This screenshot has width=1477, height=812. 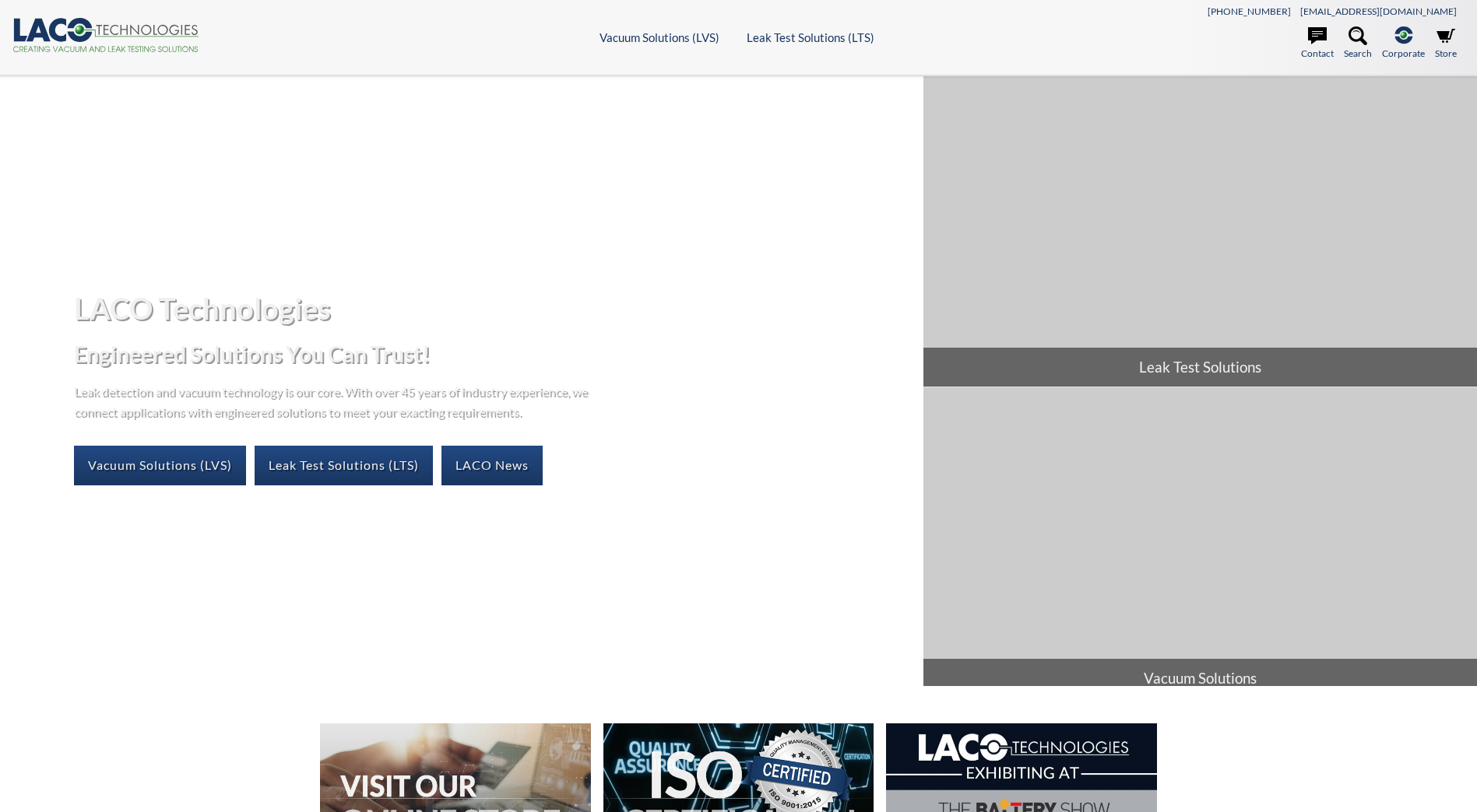 What do you see at coordinates (1200, 679) in the screenshot?
I see `span: Vacuum Solutions` at bounding box center [1200, 679].